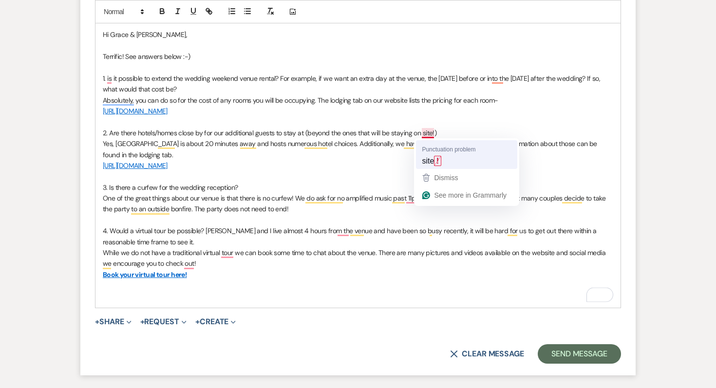  Describe the element at coordinates (358, 187) in the screenshot. I see `p: 3. Is there a curfew for the wedding reception?` at that location.